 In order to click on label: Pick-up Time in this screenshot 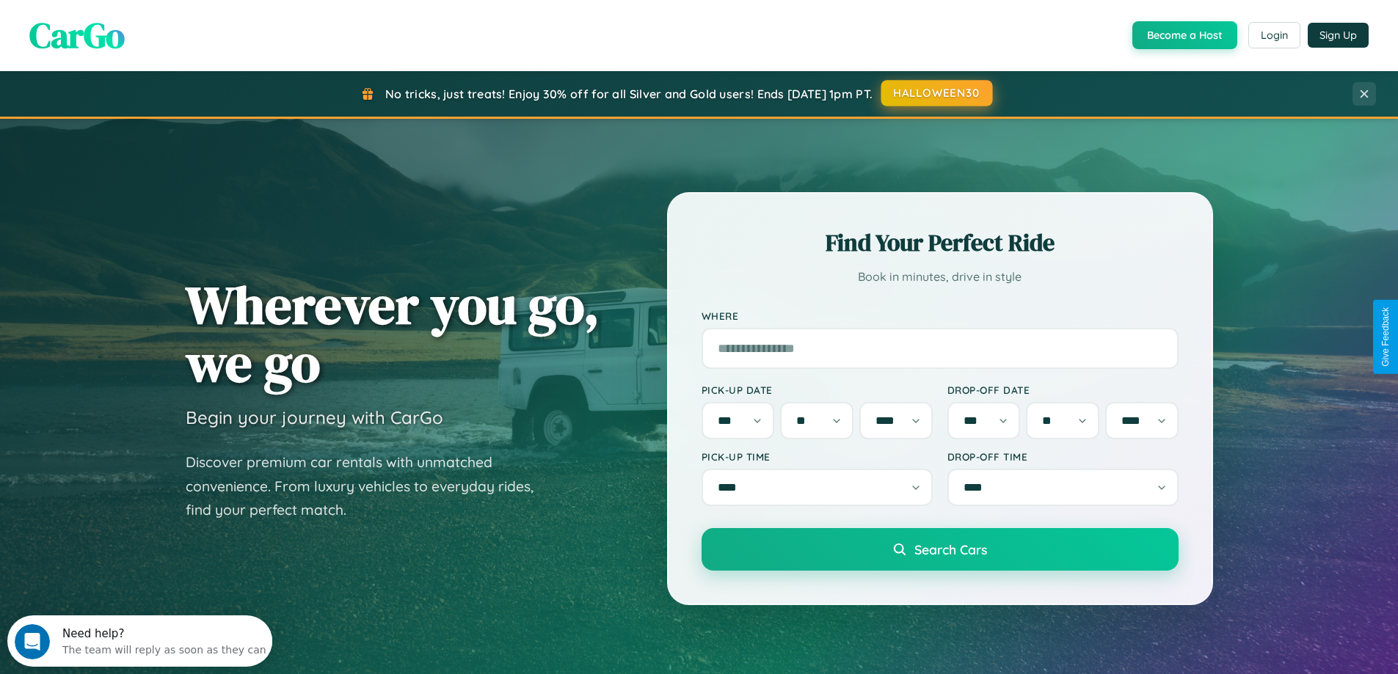, I will do `click(817, 456)`.